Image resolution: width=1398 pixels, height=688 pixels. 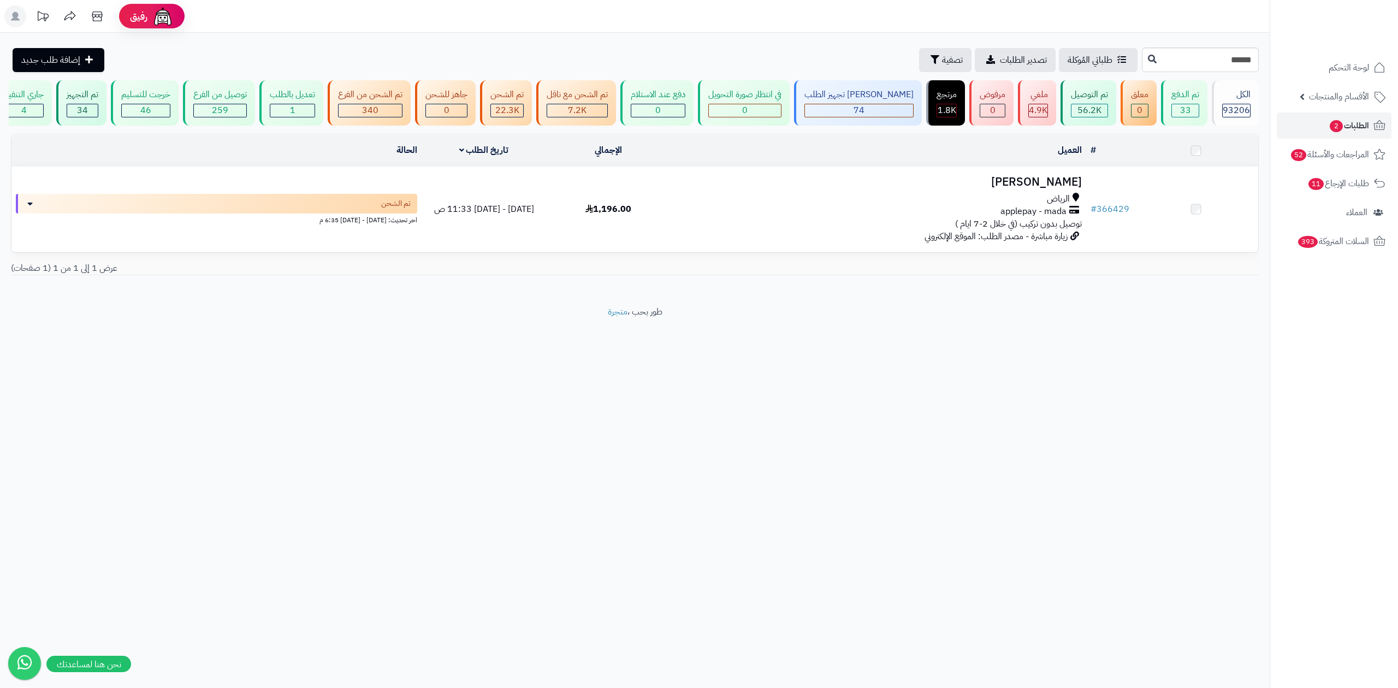 I want to click on a: توصيل من الفرع 259, so click(x=219, y=103).